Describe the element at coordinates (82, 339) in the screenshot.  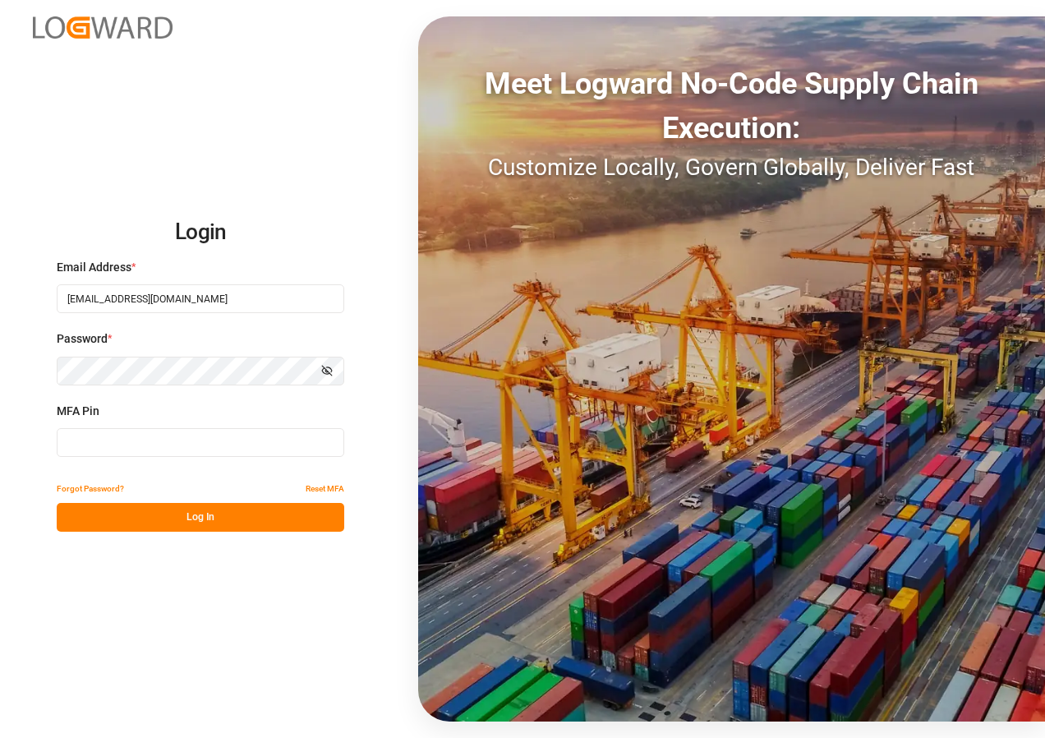
I see `span: Password` at that location.